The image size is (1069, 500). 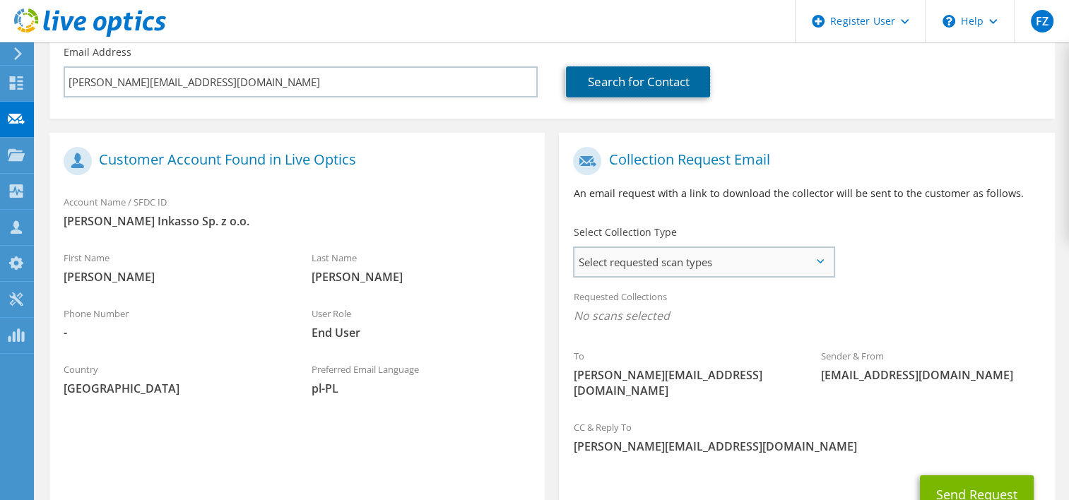 I want to click on a: Search for Contact, so click(x=638, y=82).